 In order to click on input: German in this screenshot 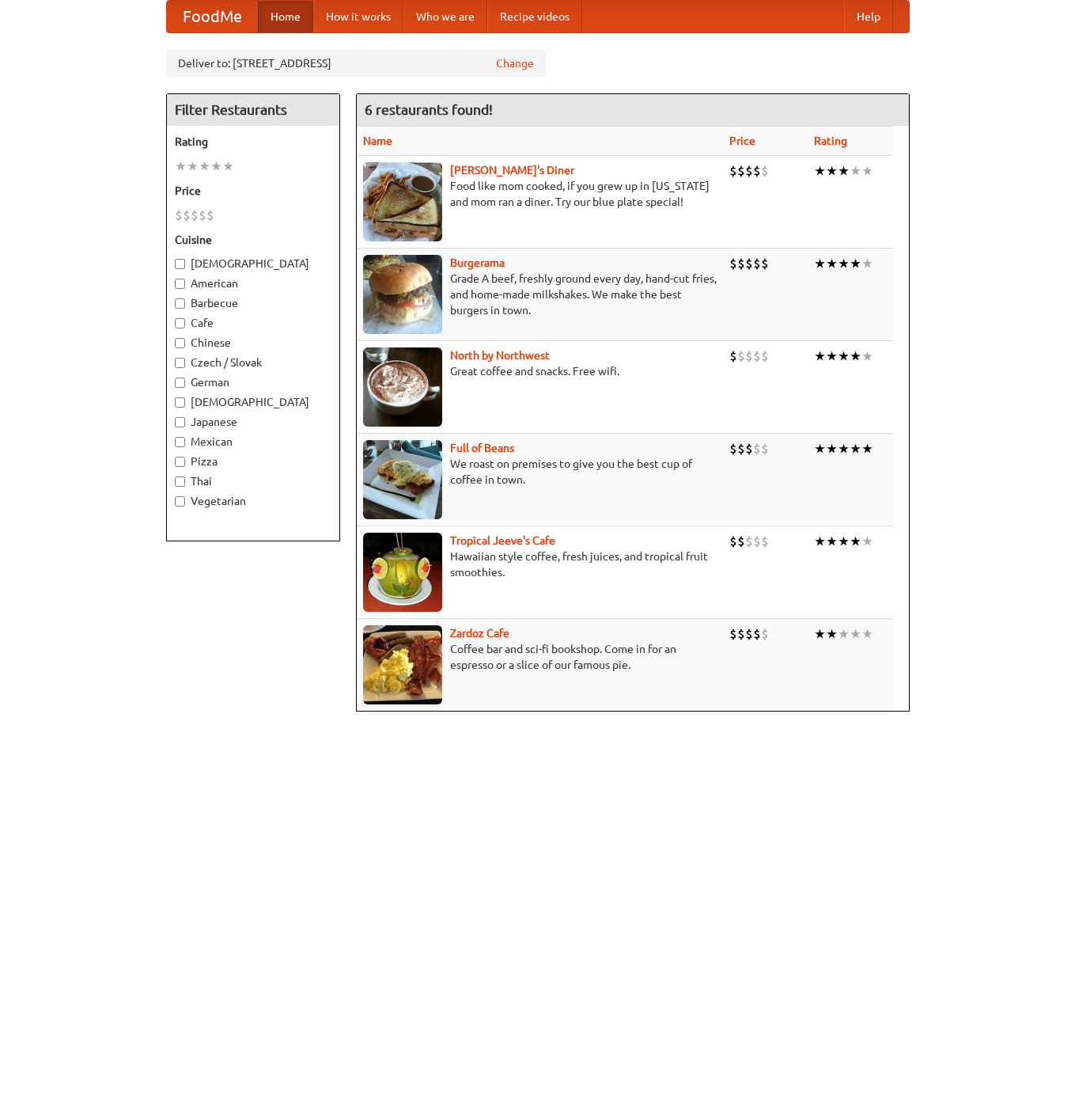, I will do `click(180, 382)`.